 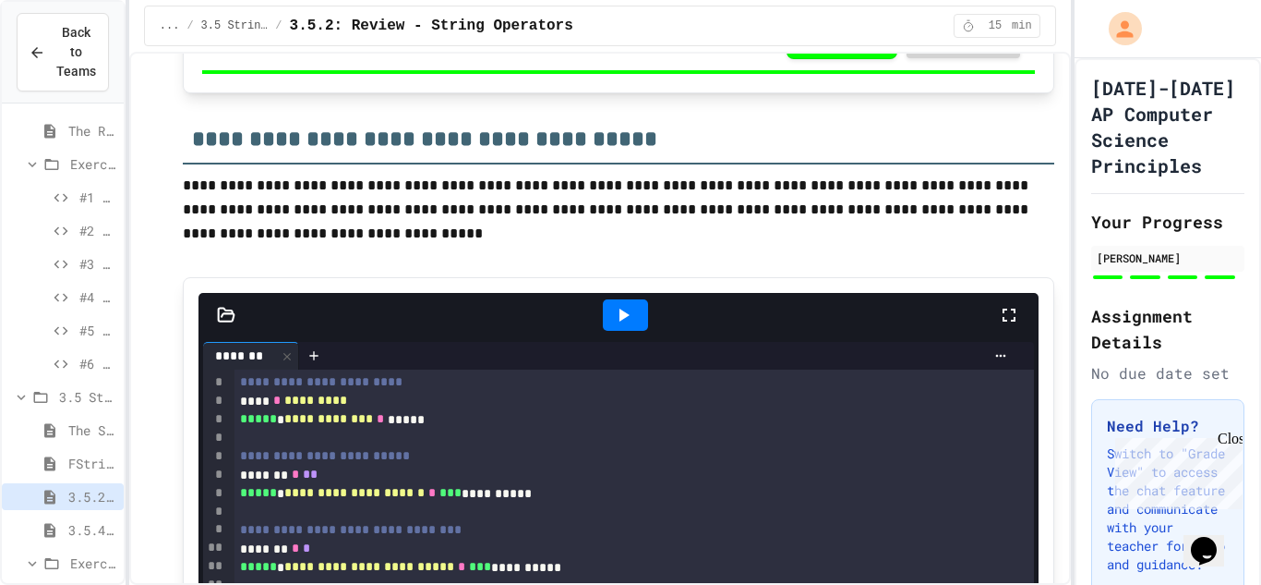 I want to click on div: Chat with us now!Close, so click(x=67, y=62).